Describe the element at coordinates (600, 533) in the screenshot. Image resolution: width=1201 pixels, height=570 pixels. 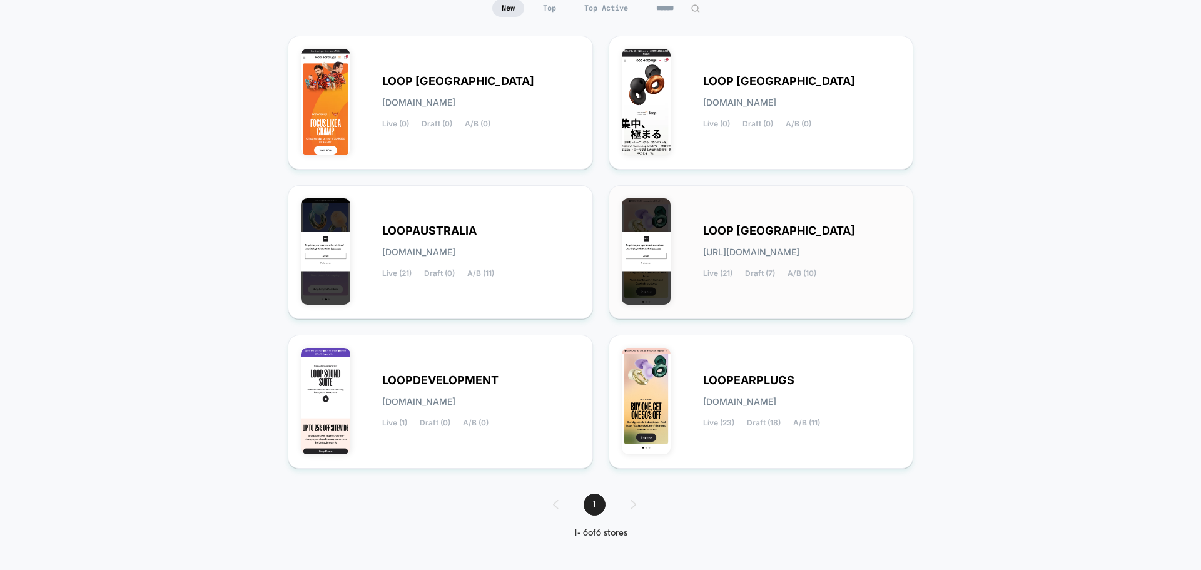
I see `div: 1 - 6 of 6 stores` at that location.